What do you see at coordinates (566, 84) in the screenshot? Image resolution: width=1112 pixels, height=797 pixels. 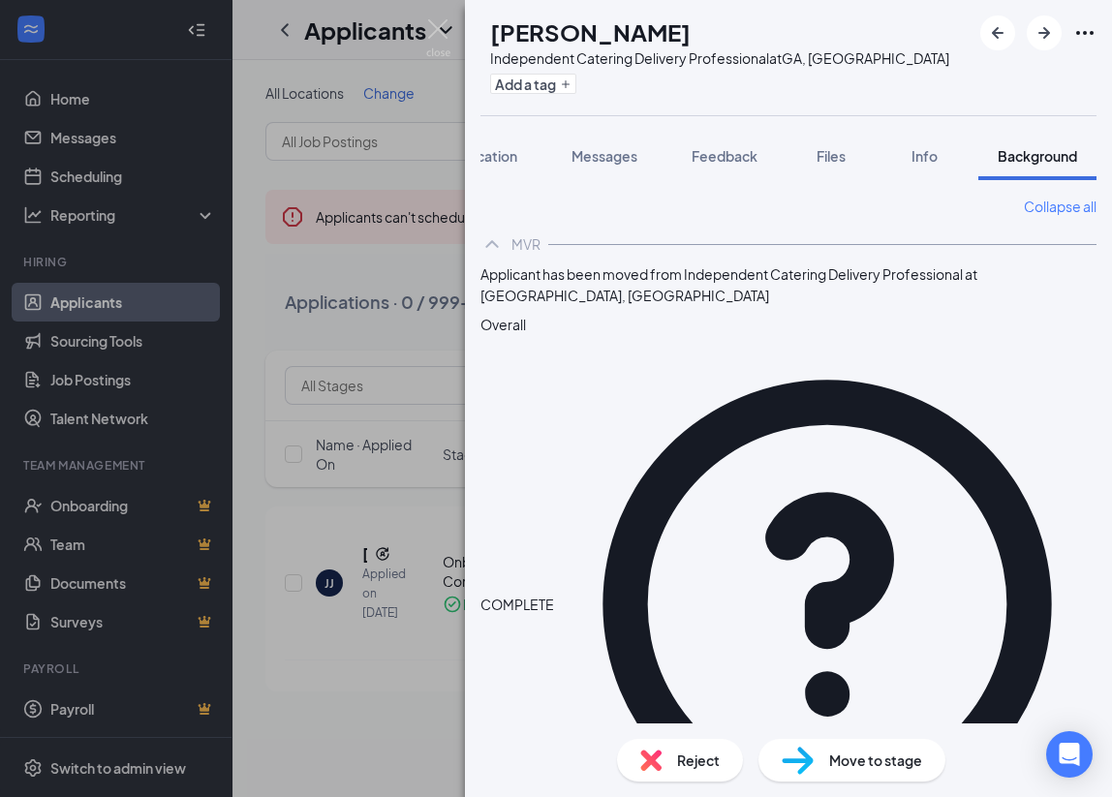 I see `svg: Plus` at bounding box center [566, 84].